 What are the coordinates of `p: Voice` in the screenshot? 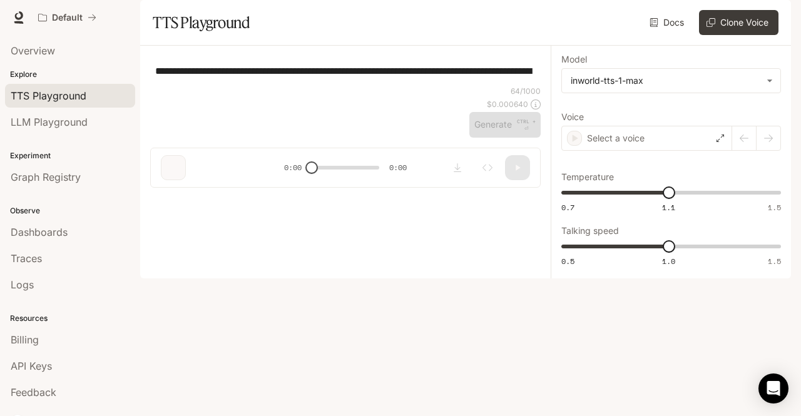 It's located at (573, 117).